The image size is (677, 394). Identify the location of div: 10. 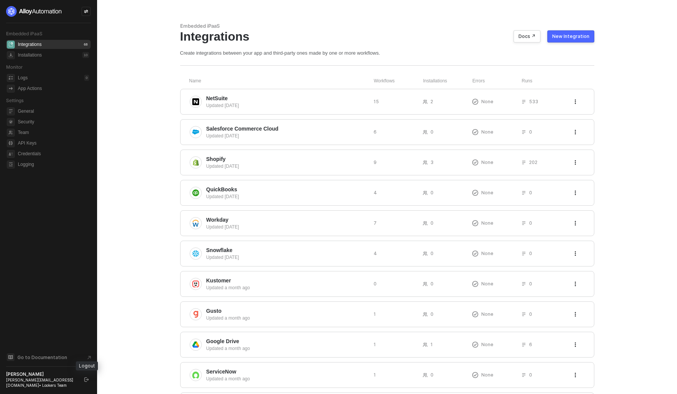
(86, 55).